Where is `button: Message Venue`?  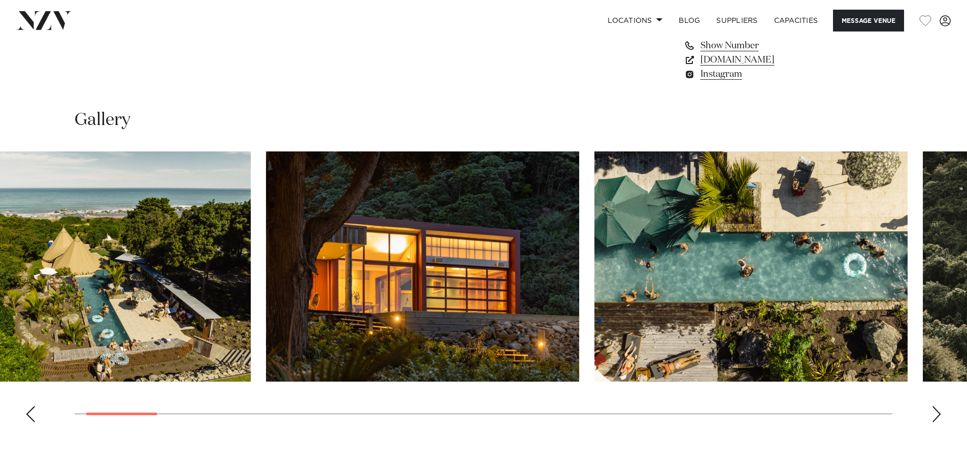 button: Message Venue is located at coordinates (869, 20).